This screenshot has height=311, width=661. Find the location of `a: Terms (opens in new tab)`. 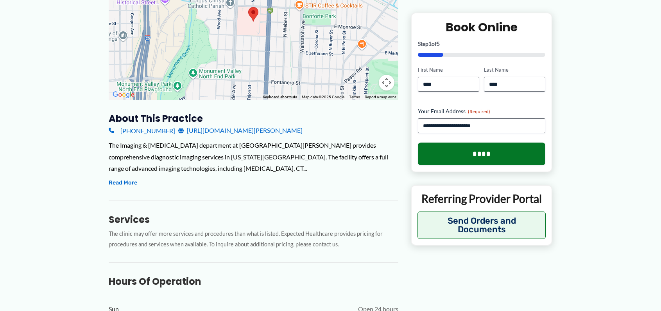

a: Terms (opens in new tab) is located at coordinates (355, 97).